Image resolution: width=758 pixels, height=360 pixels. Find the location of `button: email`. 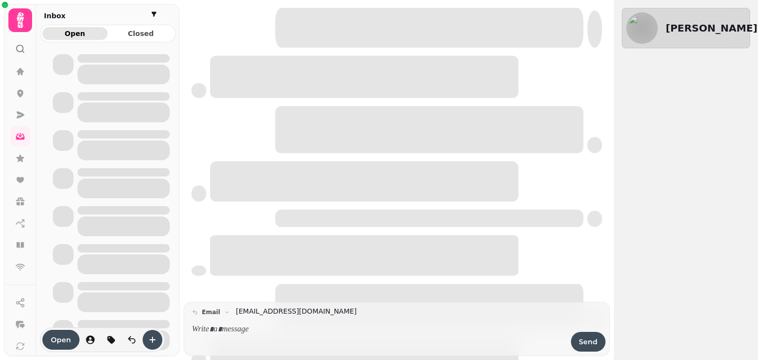

button: email is located at coordinates (211, 312).